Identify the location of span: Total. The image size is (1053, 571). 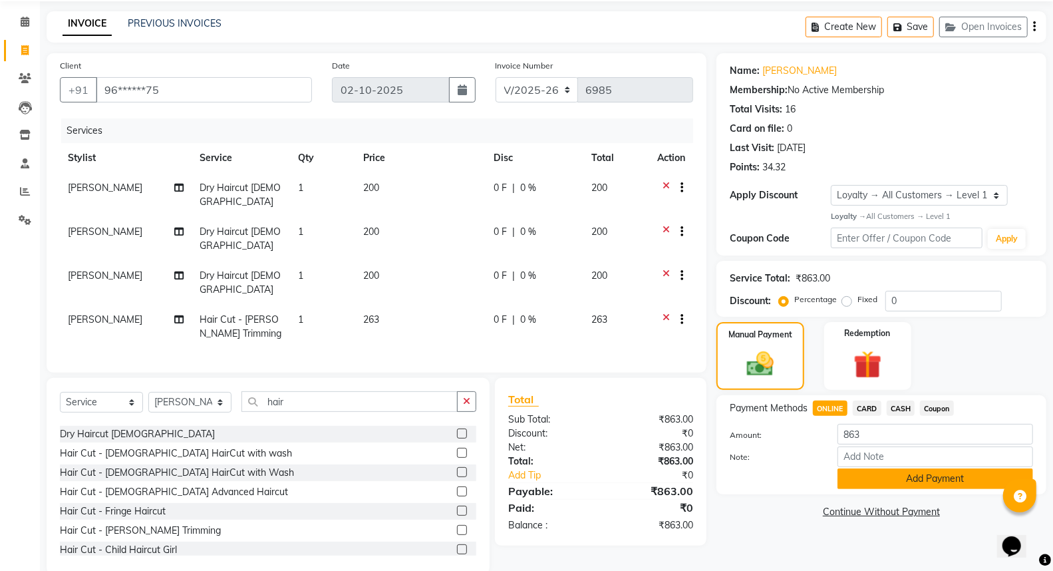
(524, 399).